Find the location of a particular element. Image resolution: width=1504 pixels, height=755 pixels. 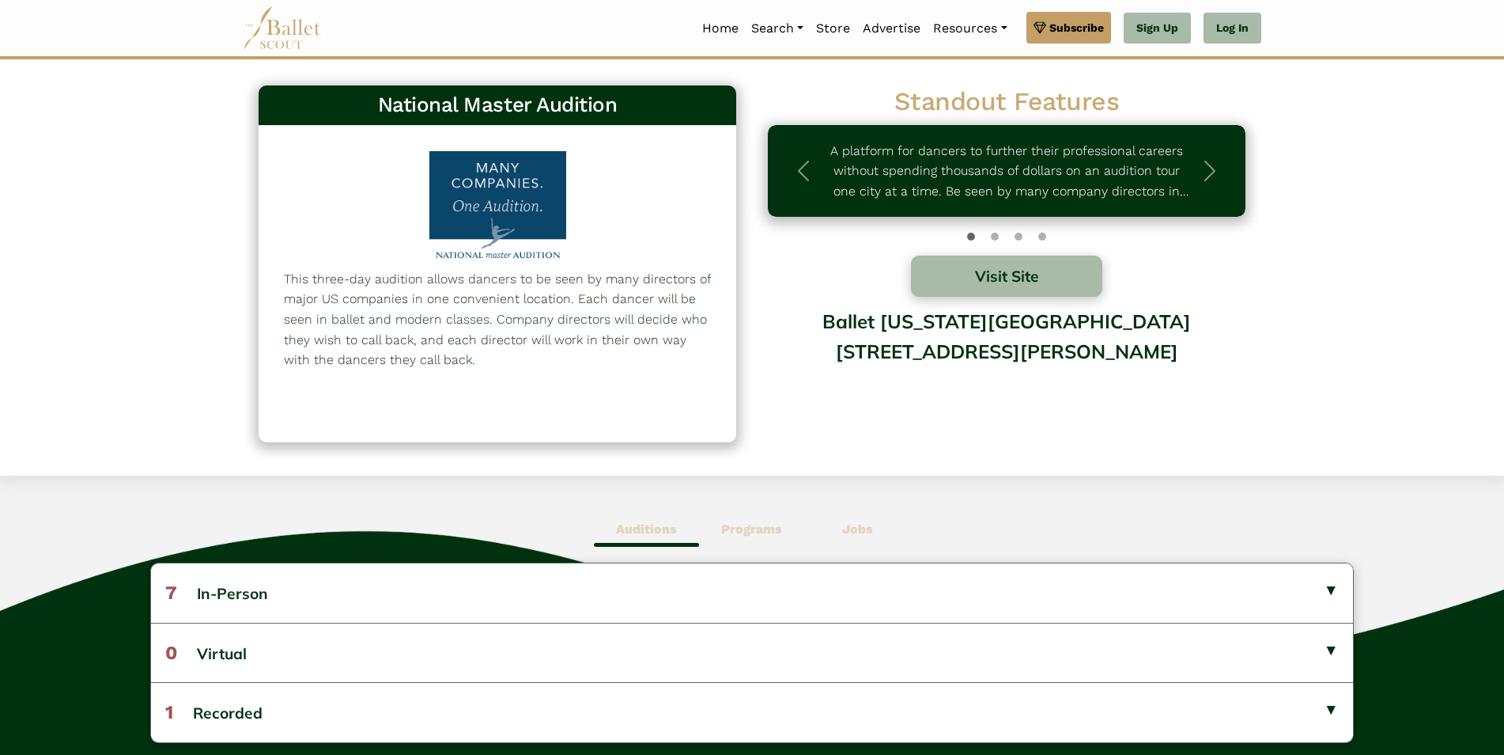

span: Subscribe is located at coordinates (1076, 28).